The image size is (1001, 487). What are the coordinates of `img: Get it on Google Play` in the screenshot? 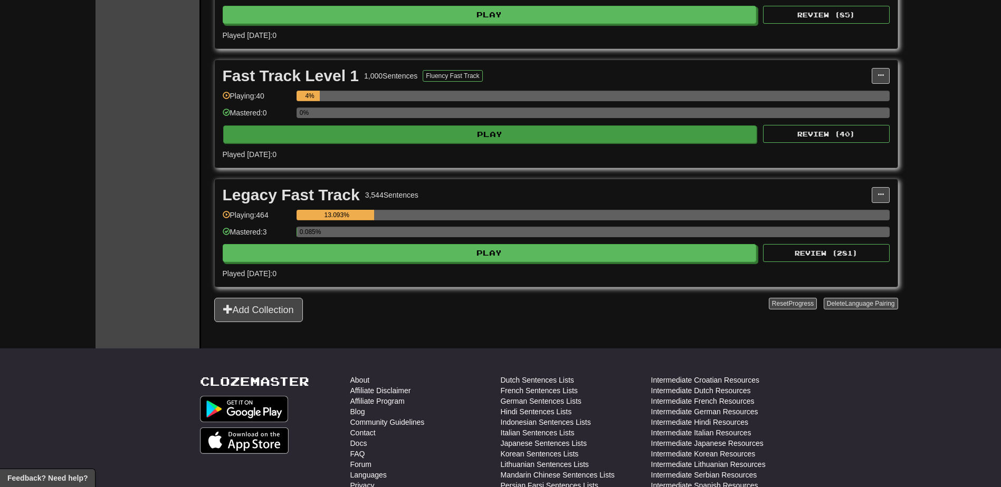 It's located at (244, 409).